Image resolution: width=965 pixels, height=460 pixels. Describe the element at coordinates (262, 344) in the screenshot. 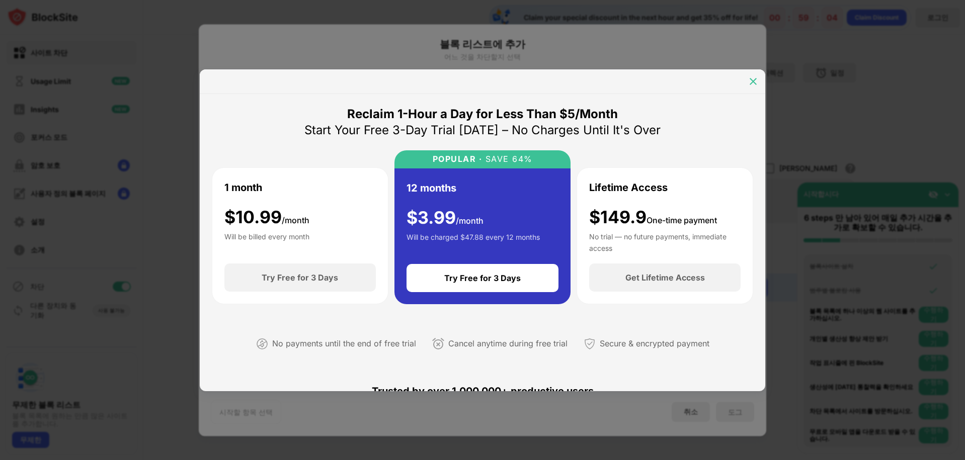

I see `img: not-paying` at that location.